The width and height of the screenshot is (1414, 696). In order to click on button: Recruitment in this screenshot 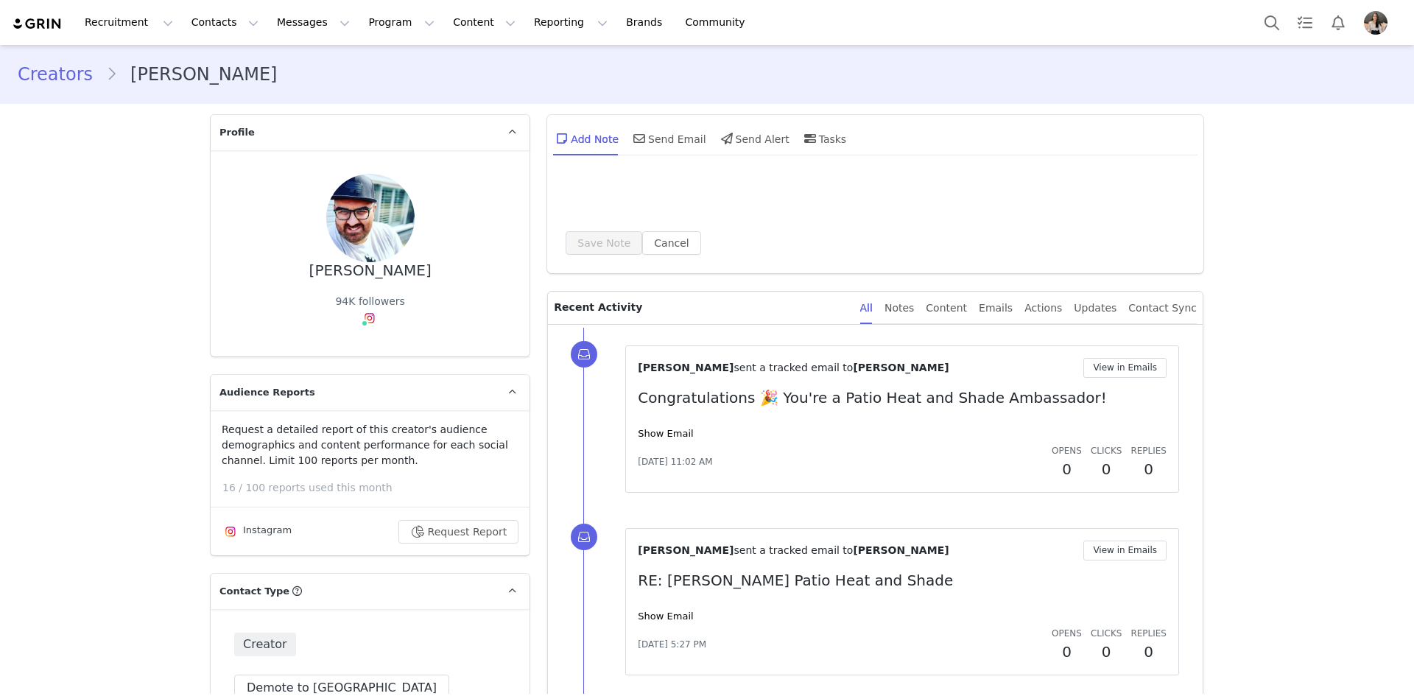, I will do `click(129, 22)`.